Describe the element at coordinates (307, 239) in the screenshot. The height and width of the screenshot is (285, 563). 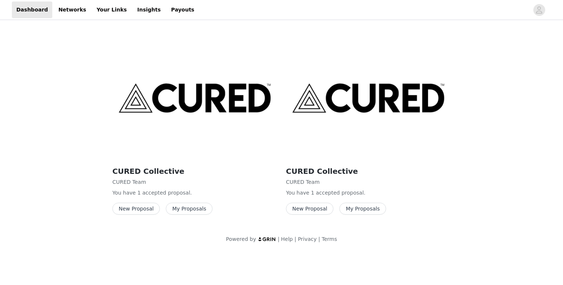
I see `a: Privacy` at that location.